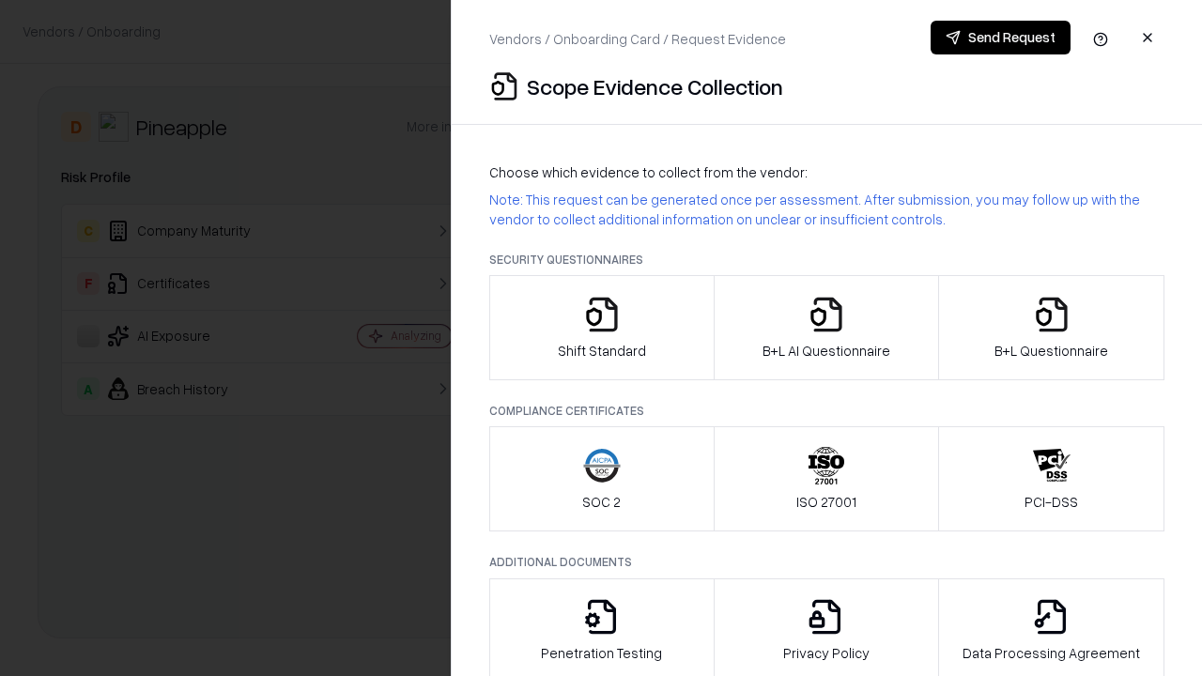 The width and height of the screenshot is (1202, 676). I want to click on p: ISO 27001, so click(827, 502).